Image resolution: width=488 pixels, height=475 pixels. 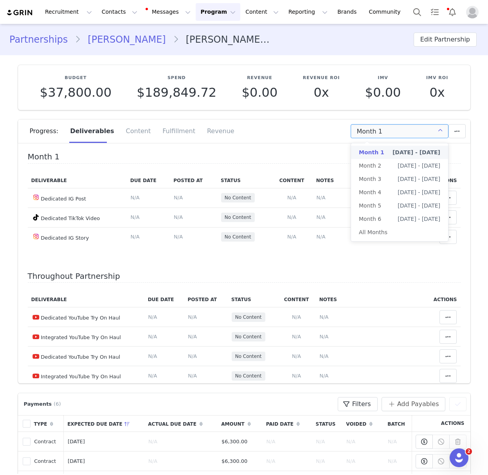 I want to click on button: Notifications, so click(x=452, y=12).